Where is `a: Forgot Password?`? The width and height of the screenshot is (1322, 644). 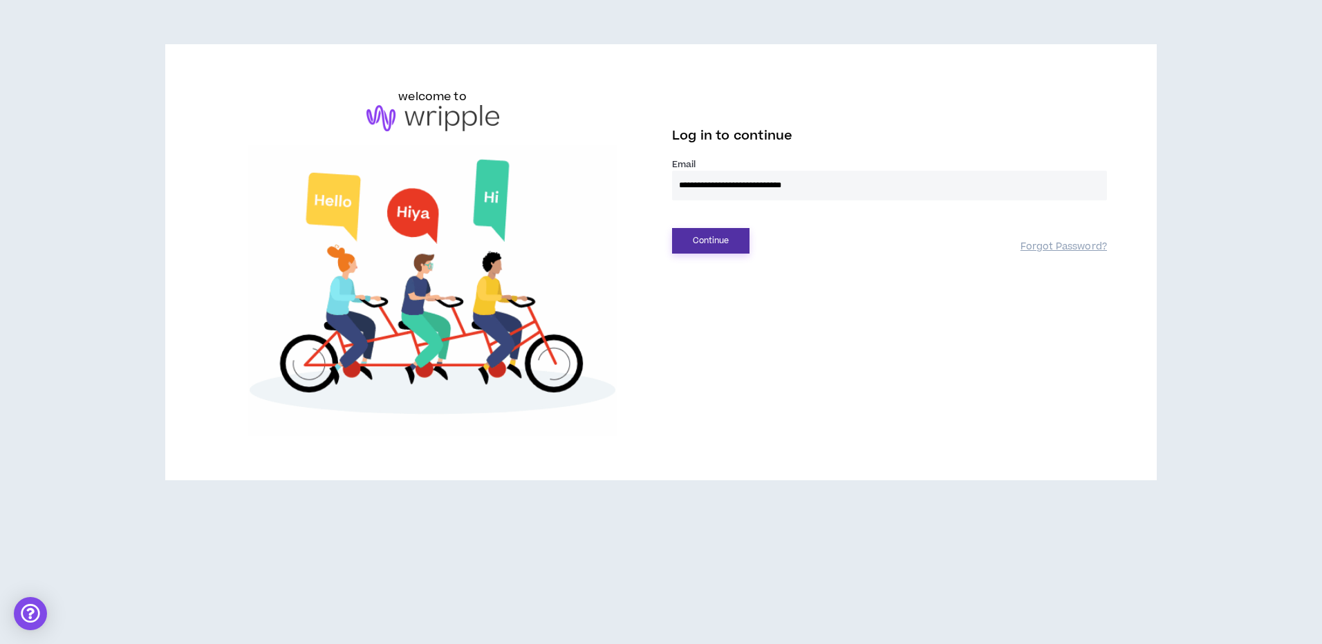 a: Forgot Password? is located at coordinates (1063, 247).